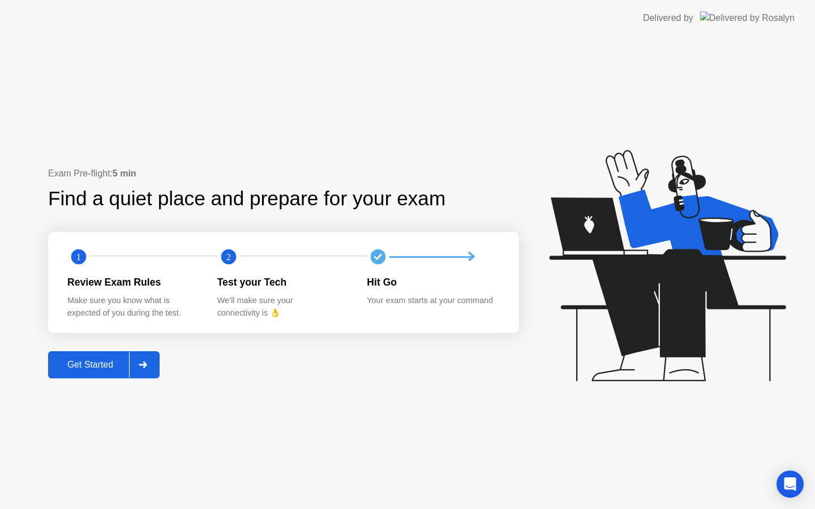 This screenshot has height=509, width=815. What do you see at coordinates (124, 173) in the screenshot?
I see `b: 5 min` at bounding box center [124, 173].